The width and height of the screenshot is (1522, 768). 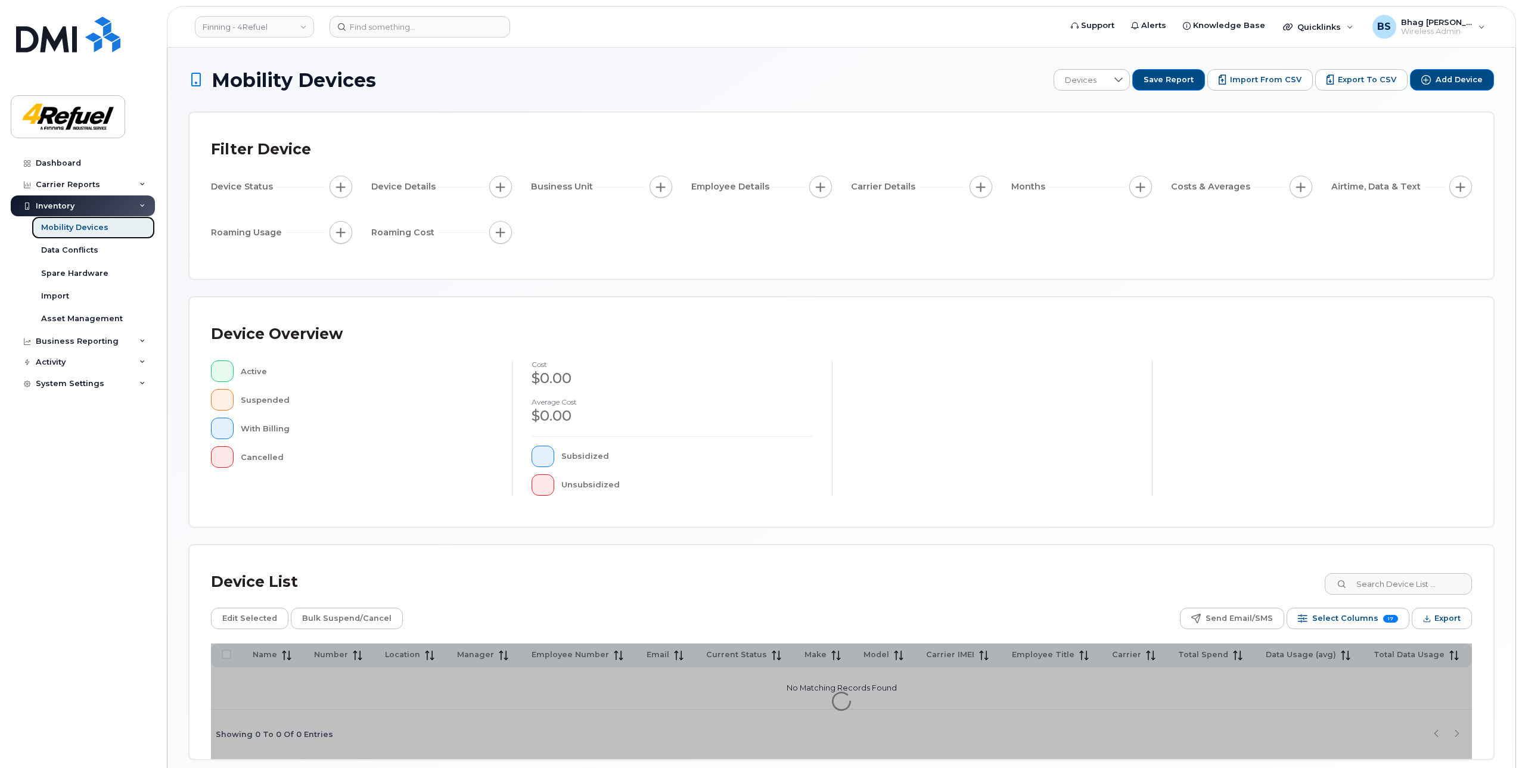 What do you see at coordinates (672, 364) in the screenshot?
I see `h4: cost` at bounding box center [672, 364].